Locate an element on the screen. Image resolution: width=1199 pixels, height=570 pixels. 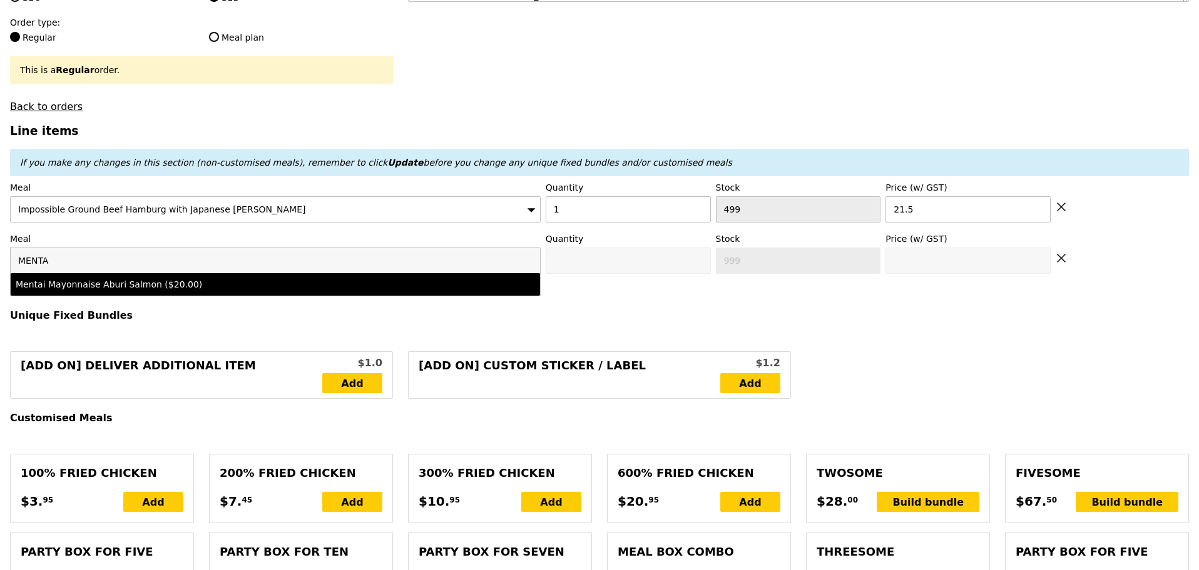
label: Meal plan is located at coordinates (301, 38).